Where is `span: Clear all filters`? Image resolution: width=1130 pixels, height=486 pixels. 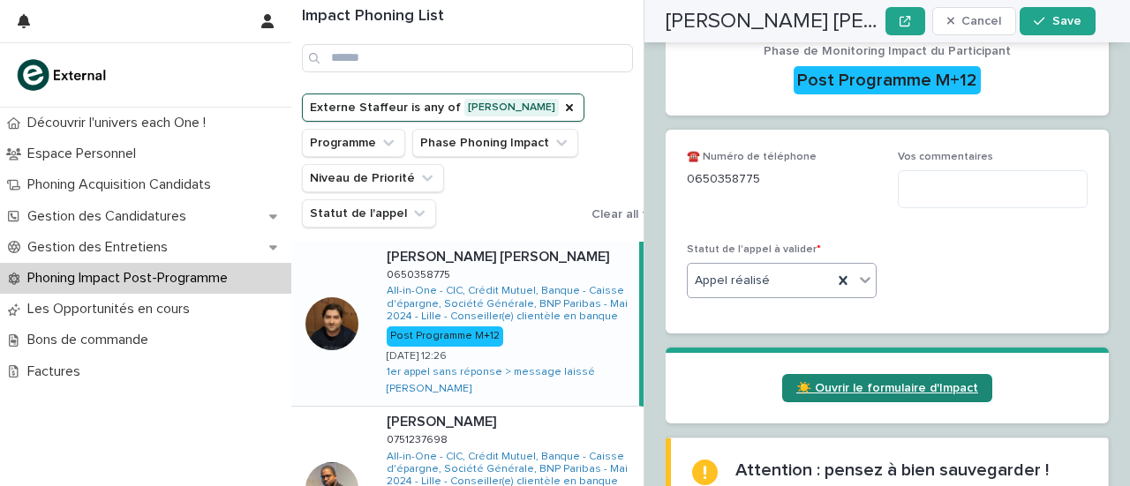 span: Clear all filters is located at coordinates (633, 214).